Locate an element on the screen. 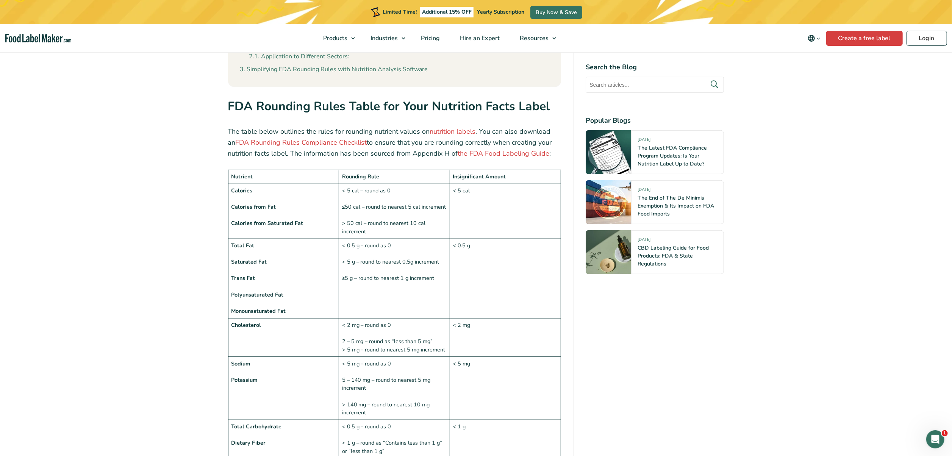  strong: Polyunsaturated Fat is located at coordinates (257, 295).